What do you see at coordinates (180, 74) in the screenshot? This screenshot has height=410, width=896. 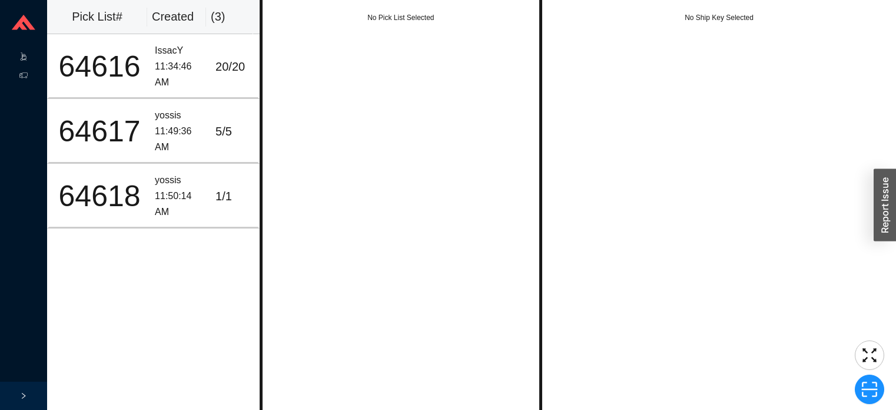 I see `div: 11:34:46 AM` at bounding box center [180, 74].